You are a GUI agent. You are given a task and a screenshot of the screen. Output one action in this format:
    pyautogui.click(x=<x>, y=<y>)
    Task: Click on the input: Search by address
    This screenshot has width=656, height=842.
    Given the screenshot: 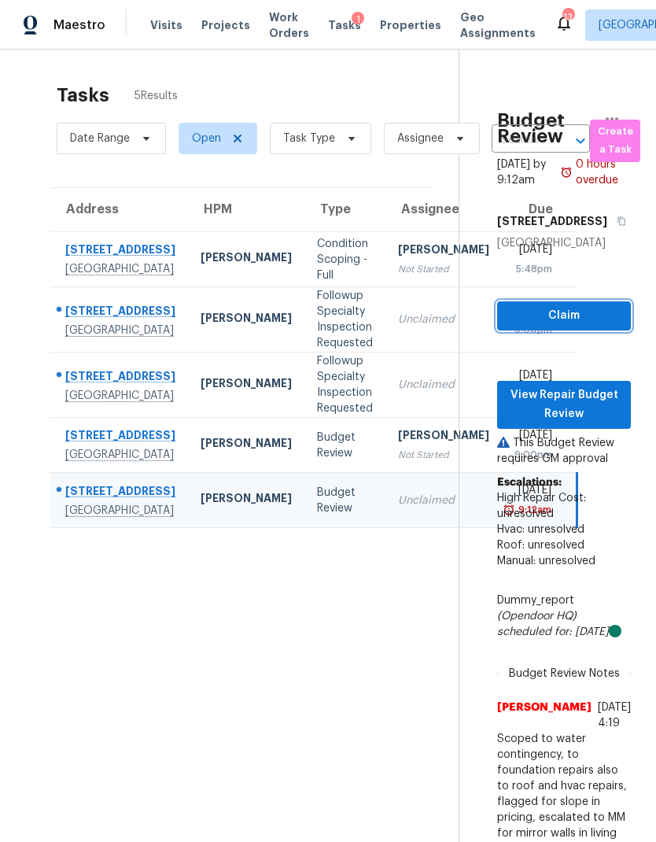 What is the action you would take?
    pyautogui.click(x=519, y=140)
    